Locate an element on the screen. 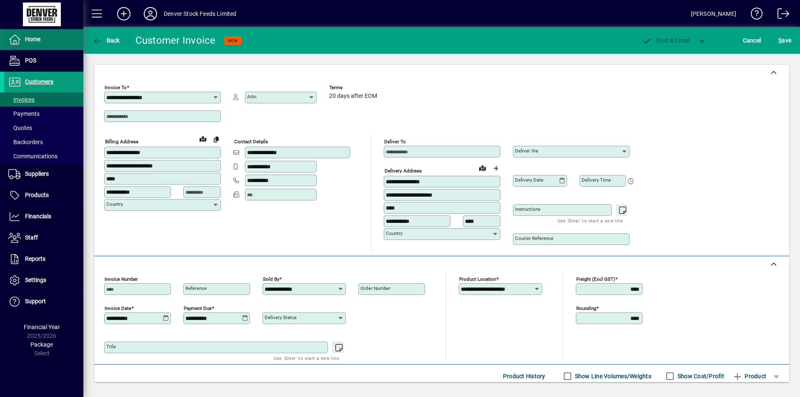 This screenshot has height=397, width=800. a: Backorders is located at coordinates (44, 142).